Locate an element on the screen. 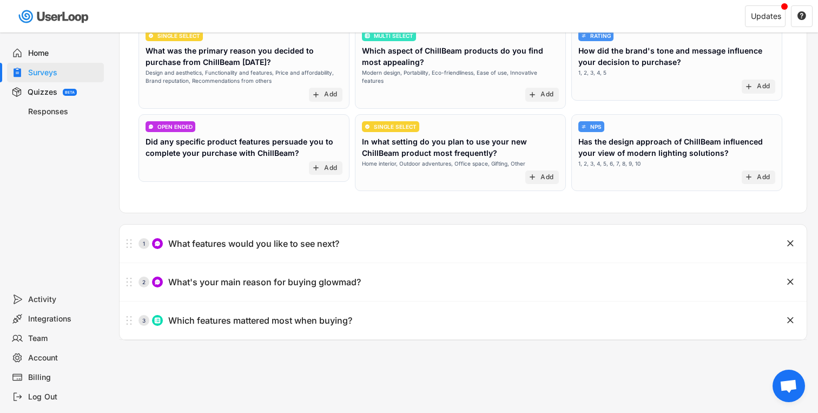 The width and height of the screenshot is (818, 413). div: Billing is located at coordinates (64, 377).